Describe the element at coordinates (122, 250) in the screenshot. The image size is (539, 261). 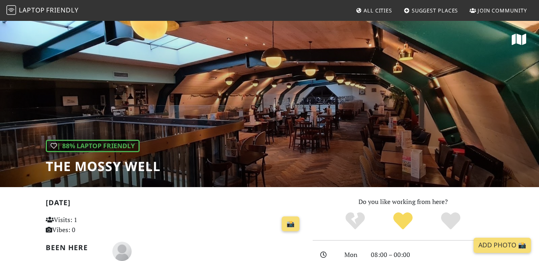
I see `span: Lily Goodman` at that location.